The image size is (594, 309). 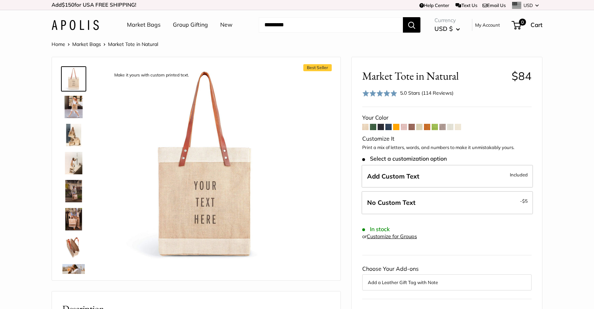 What do you see at coordinates (74, 247) in the screenshot?
I see `img: description_Water resistant inner liner.` at bounding box center [74, 247].